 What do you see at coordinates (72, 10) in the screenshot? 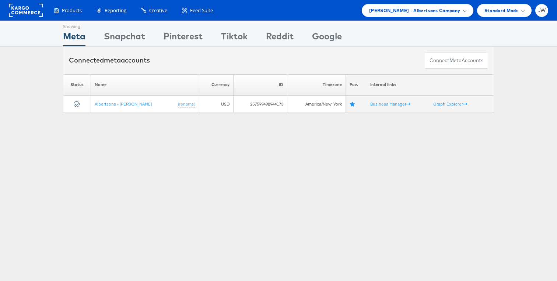
I see `span: Products` at bounding box center [72, 10].